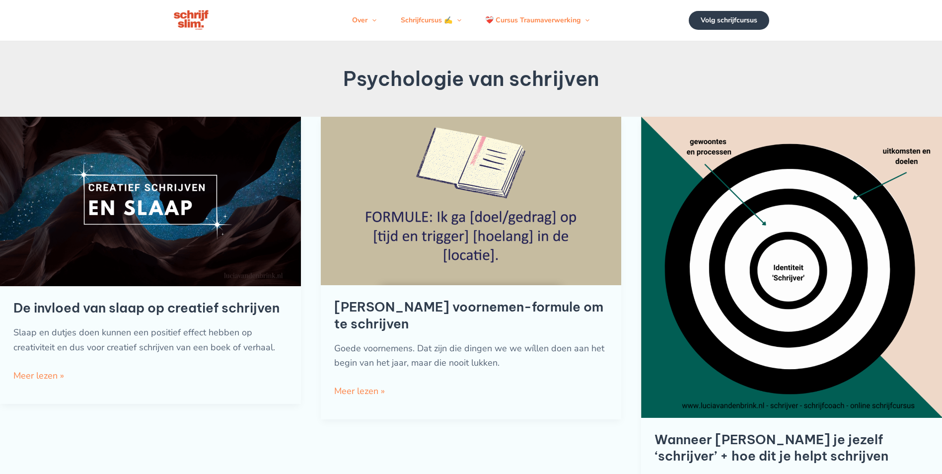 Image resolution: width=942 pixels, height=474 pixels. What do you see at coordinates (471, 79) in the screenshot?
I see `h1: Psychologie van schrijven` at bounding box center [471, 79].